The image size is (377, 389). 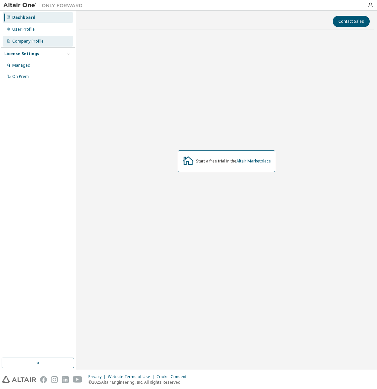 I want to click on a: Altair Marketplace, so click(x=253, y=161).